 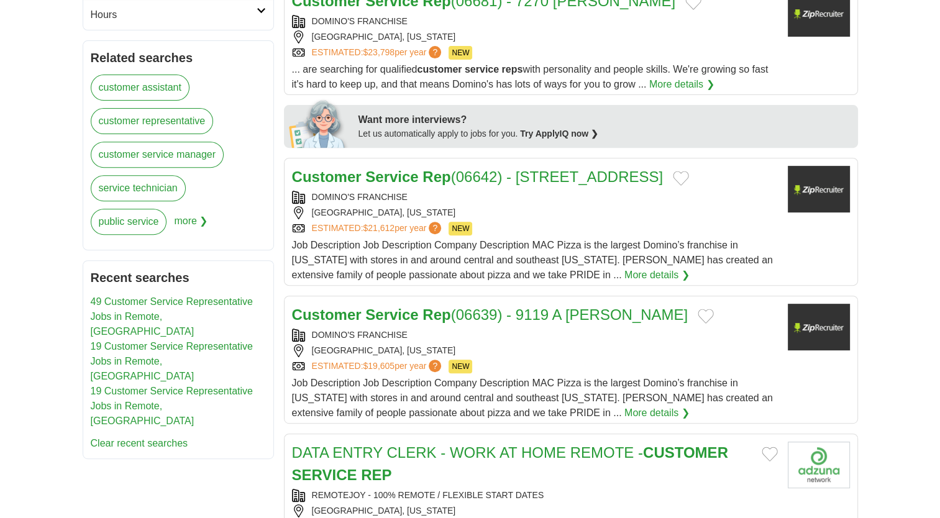 I want to click on a: DATA ENTRY CLERK - WORK AT HOME REMOTE -CUSTOMER SERVICE REP, so click(x=510, y=463).